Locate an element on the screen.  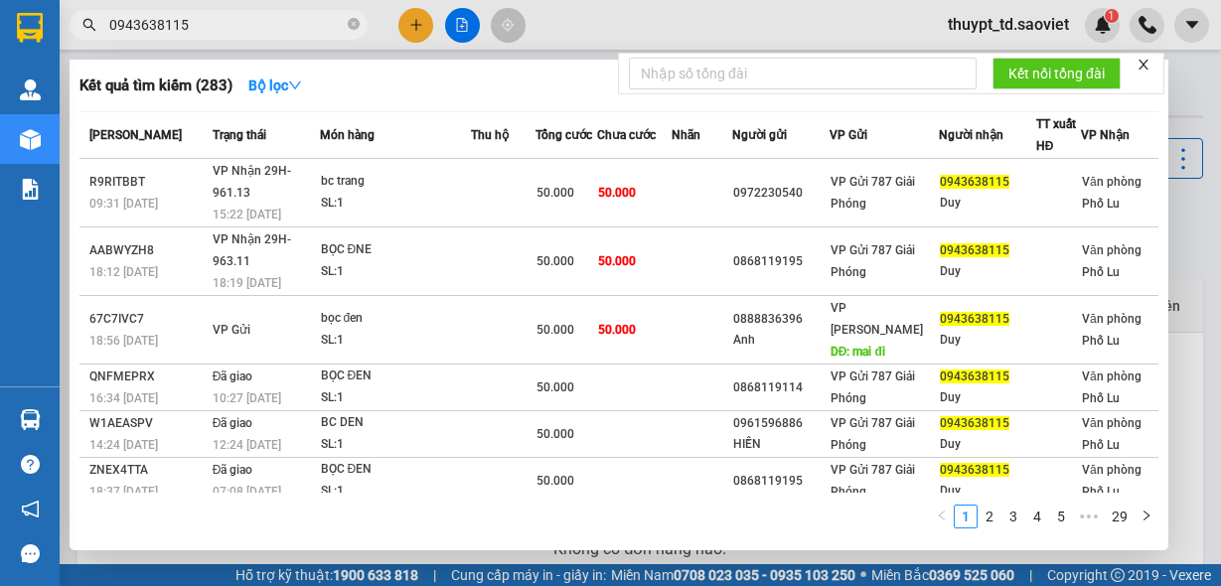
span: DĐ: mai đi is located at coordinates (857, 352).